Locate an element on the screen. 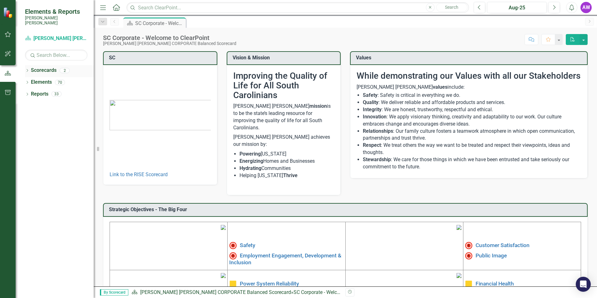 The image size is (597, 298). img: ClearPoint Strategy is located at coordinates (8, 12).